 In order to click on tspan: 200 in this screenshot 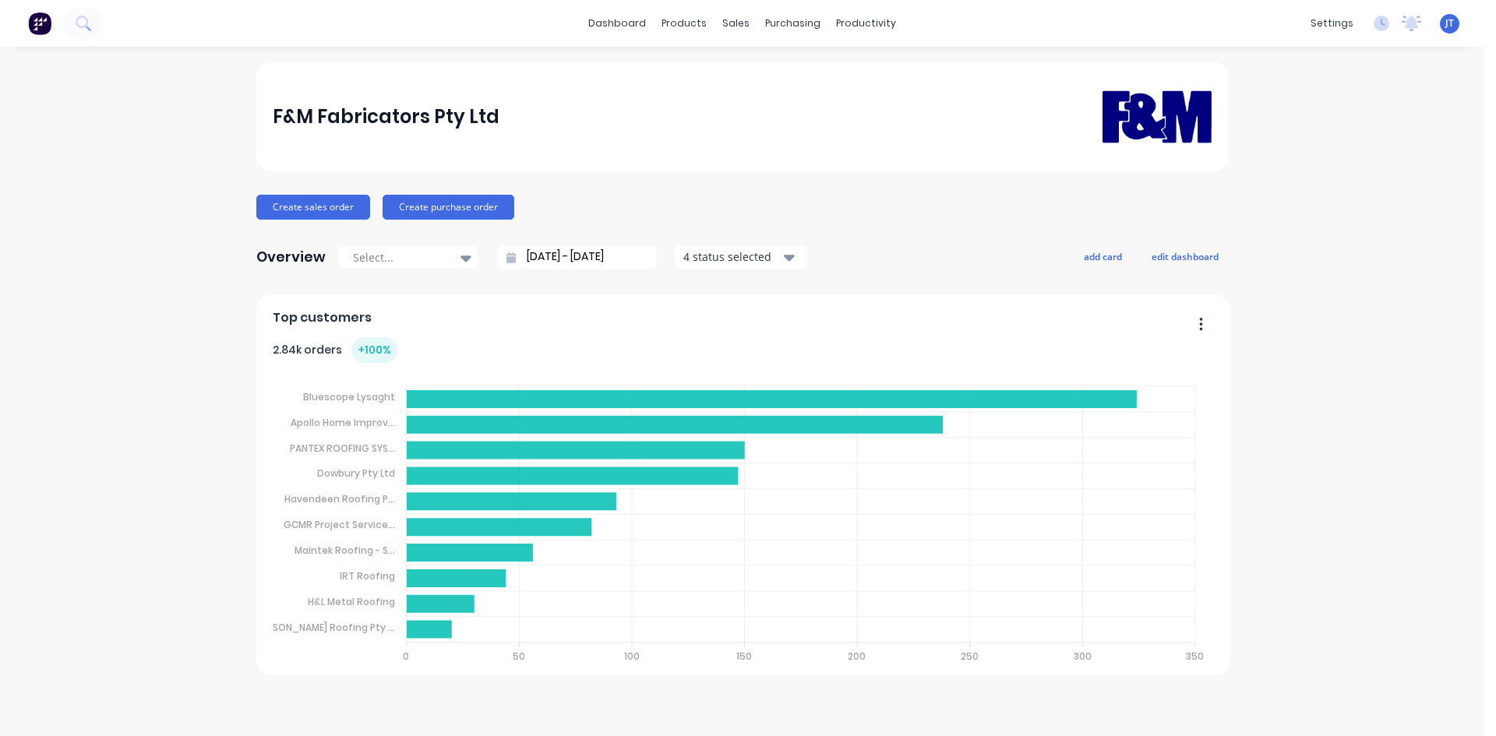, I will do `click(857, 656)`.